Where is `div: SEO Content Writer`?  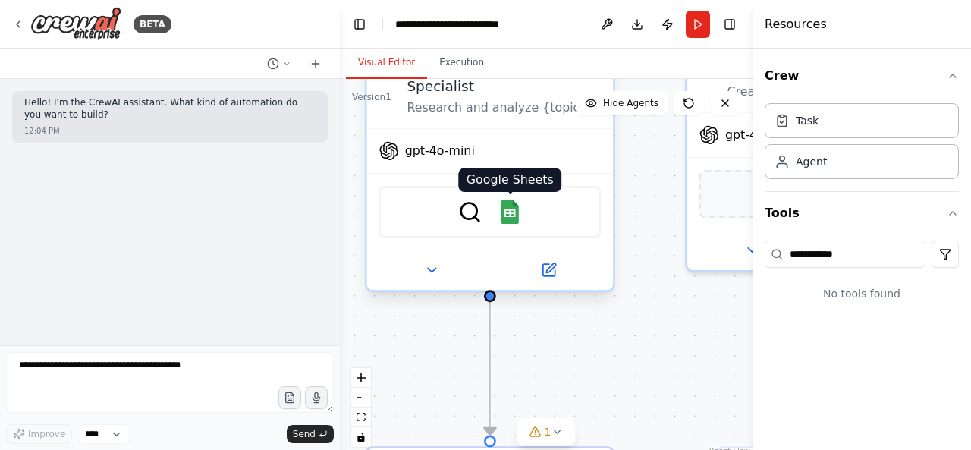
div: SEO Content Writer is located at coordinates (824, 70).